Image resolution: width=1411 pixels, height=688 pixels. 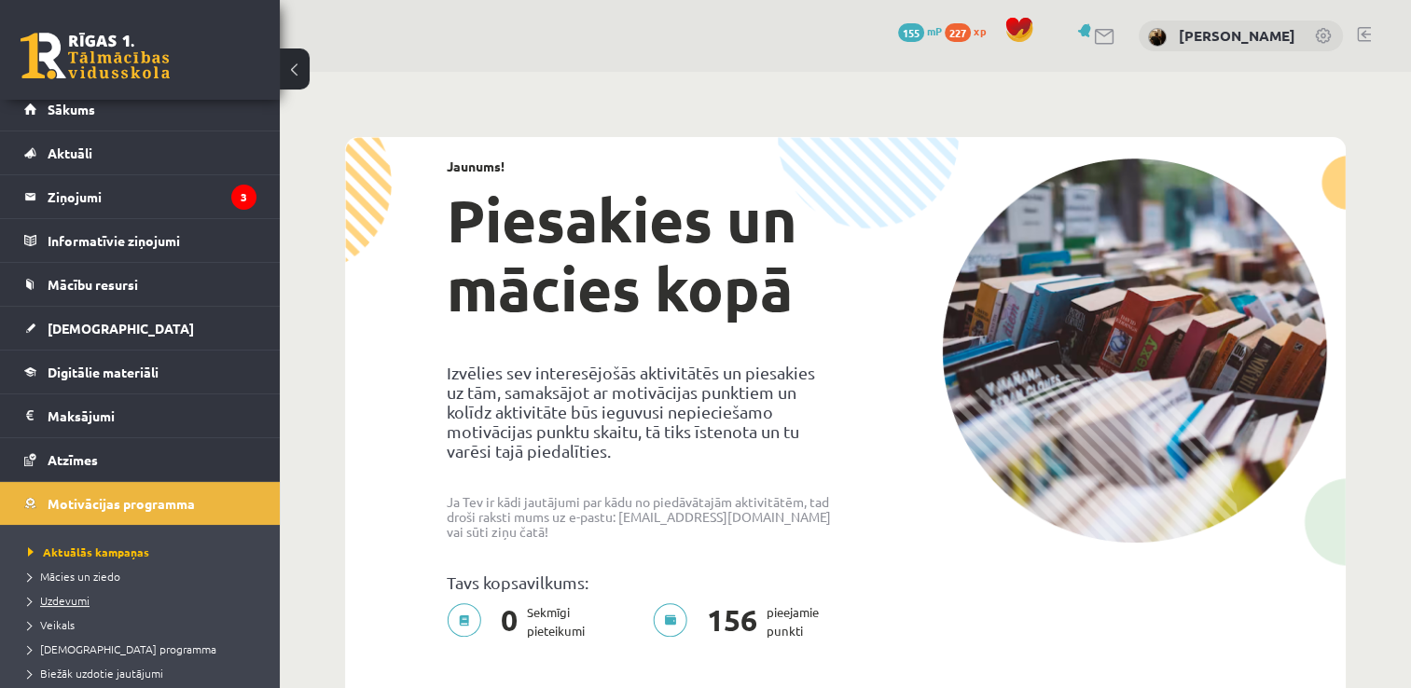 What do you see at coordinates (509, 622) in the screenshot?
I see `span: 0` at bounding box center [509, 622].